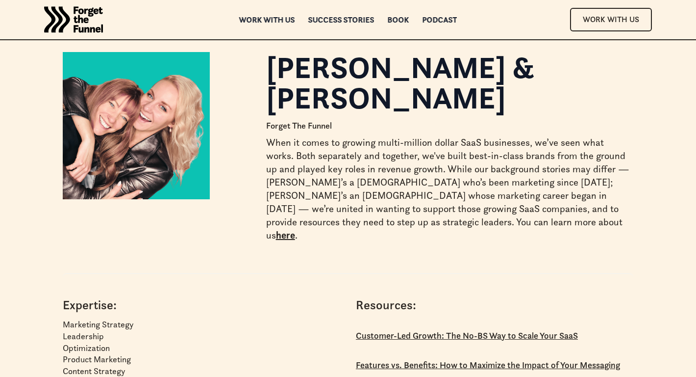  What do you see at coordinates (488, 365) in the screenshot?
I see `p: Features vs. Benefits: How to Maximize the Impact of Your Messaging` at bounding box center [488, 365].